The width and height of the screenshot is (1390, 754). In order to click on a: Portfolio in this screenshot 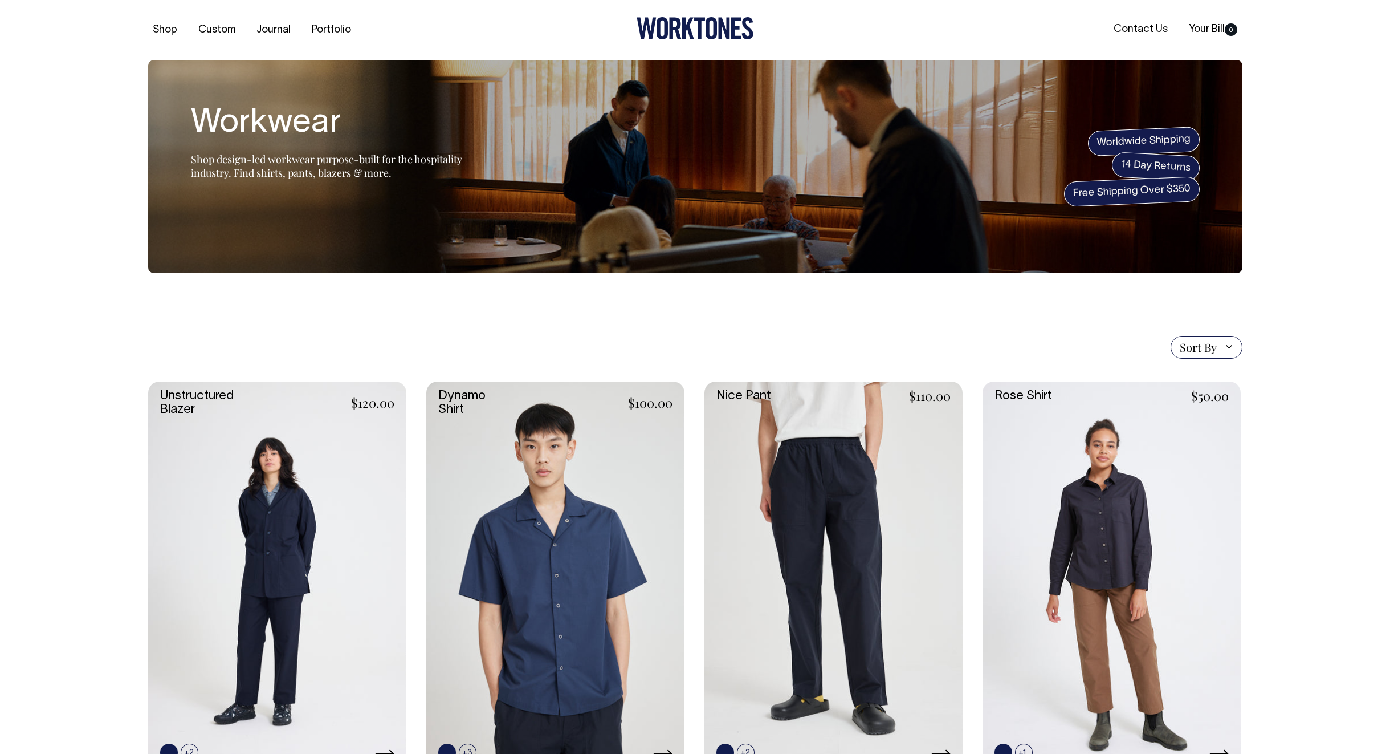, I will do `click(331, 30)`.